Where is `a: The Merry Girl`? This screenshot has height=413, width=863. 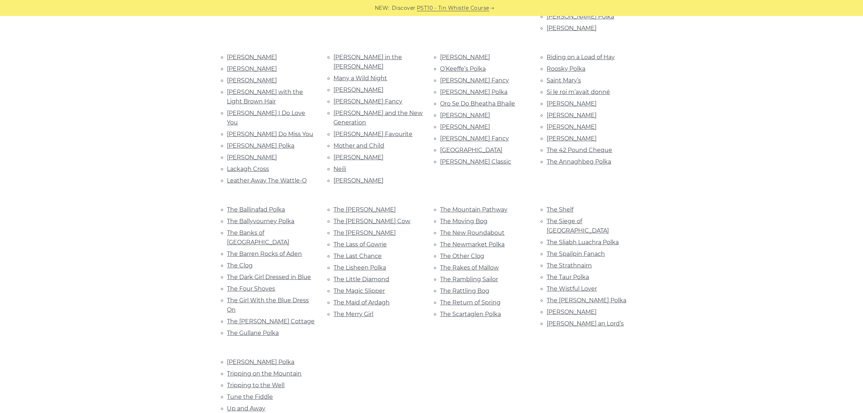 a: The Merry Girl is located at coordinates (354, 314).